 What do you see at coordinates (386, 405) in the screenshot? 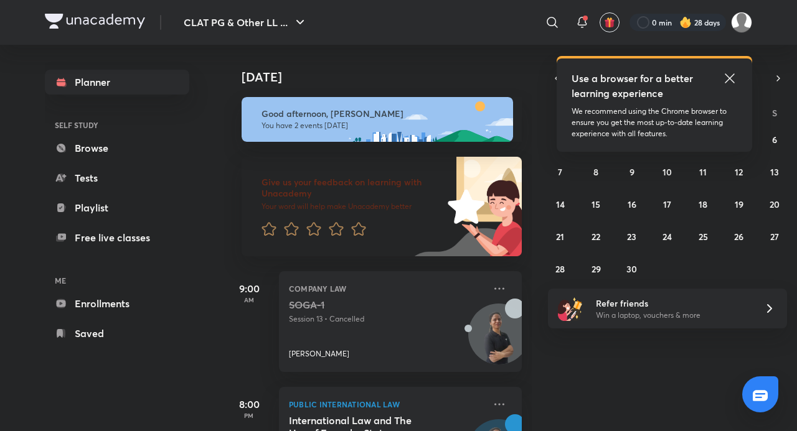
I see `p: Public International Law` at bounding box center [386, 405].